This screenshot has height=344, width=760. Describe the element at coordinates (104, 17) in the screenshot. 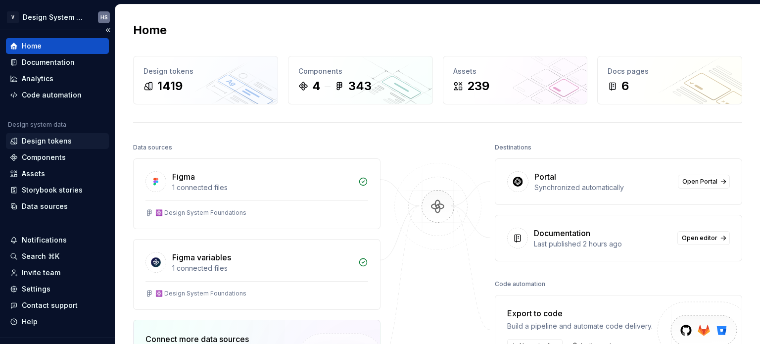

I see `div: HS` at that location.